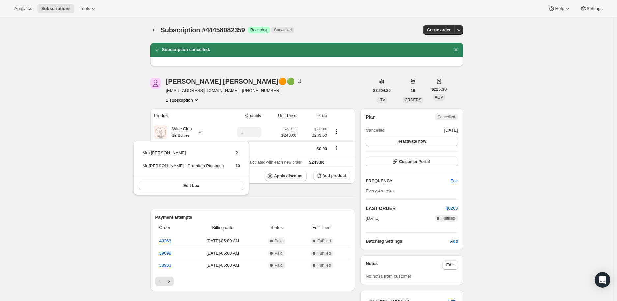 This screenshot has height=301, width=617. I want to click on span: Edit box, so click(191, 185).